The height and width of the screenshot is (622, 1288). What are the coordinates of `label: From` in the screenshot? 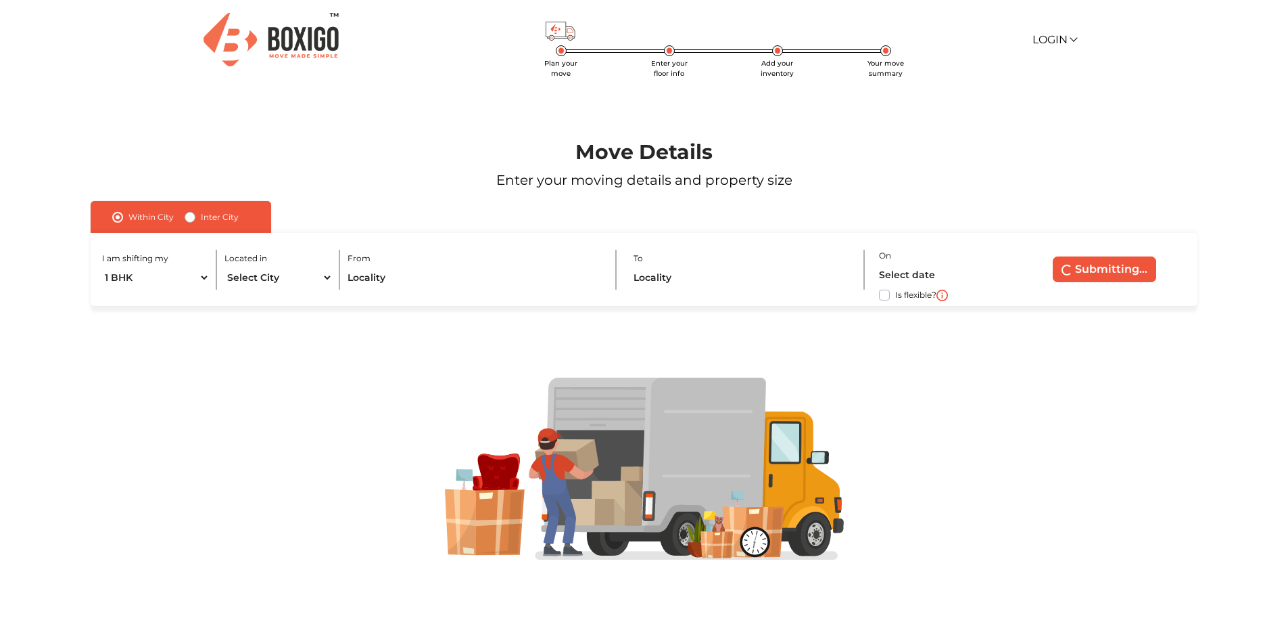 It's located at (359, 258).